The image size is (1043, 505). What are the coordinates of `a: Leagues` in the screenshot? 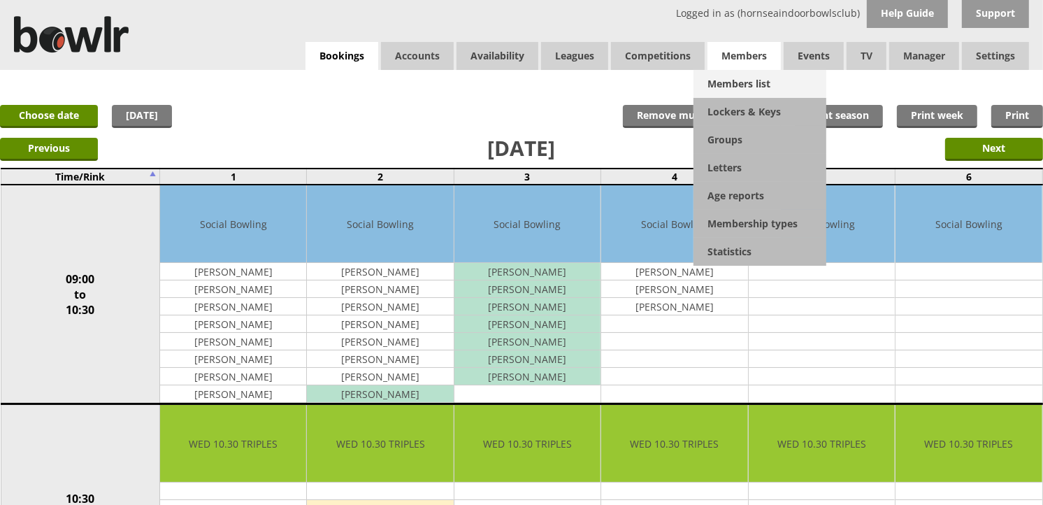 It's located at (574, 56).